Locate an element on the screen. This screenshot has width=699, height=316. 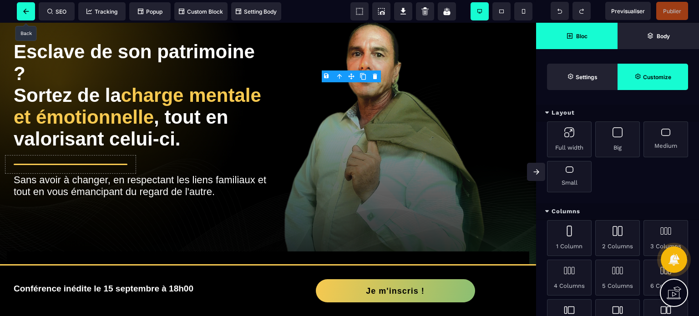
div: 6 Columns is located at coordinates (666, 278).